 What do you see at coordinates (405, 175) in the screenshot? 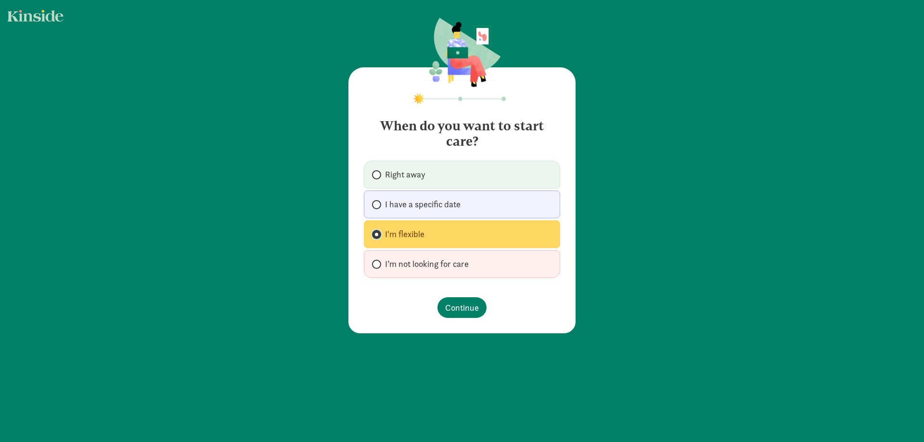
I see `span: Right away` at bounding box center [405, 175].